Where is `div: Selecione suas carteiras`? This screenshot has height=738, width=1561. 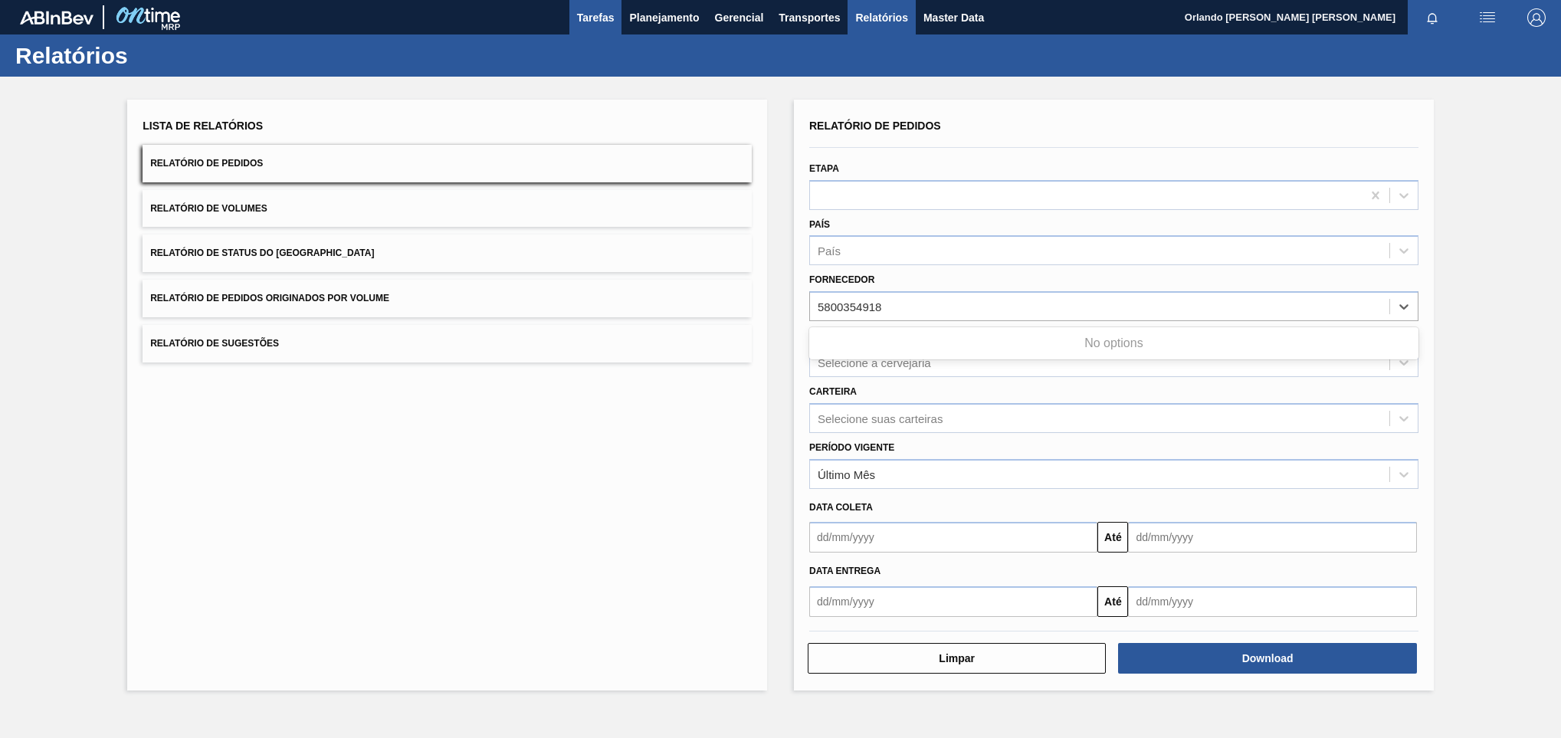
div: Selecione suas carteiras is located at coordinates (880, 418).